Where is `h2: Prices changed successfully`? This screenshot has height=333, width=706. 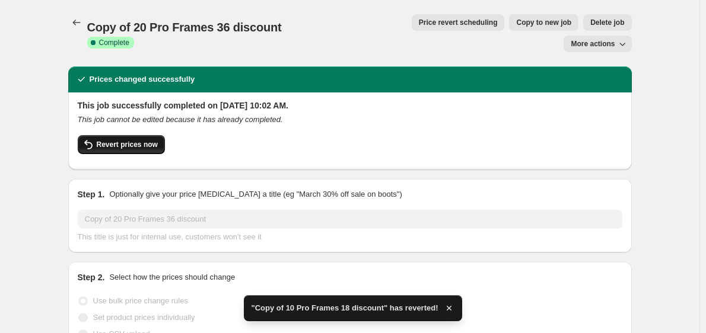 h2: Prices changed successfully is located at coordinates (142, 79).